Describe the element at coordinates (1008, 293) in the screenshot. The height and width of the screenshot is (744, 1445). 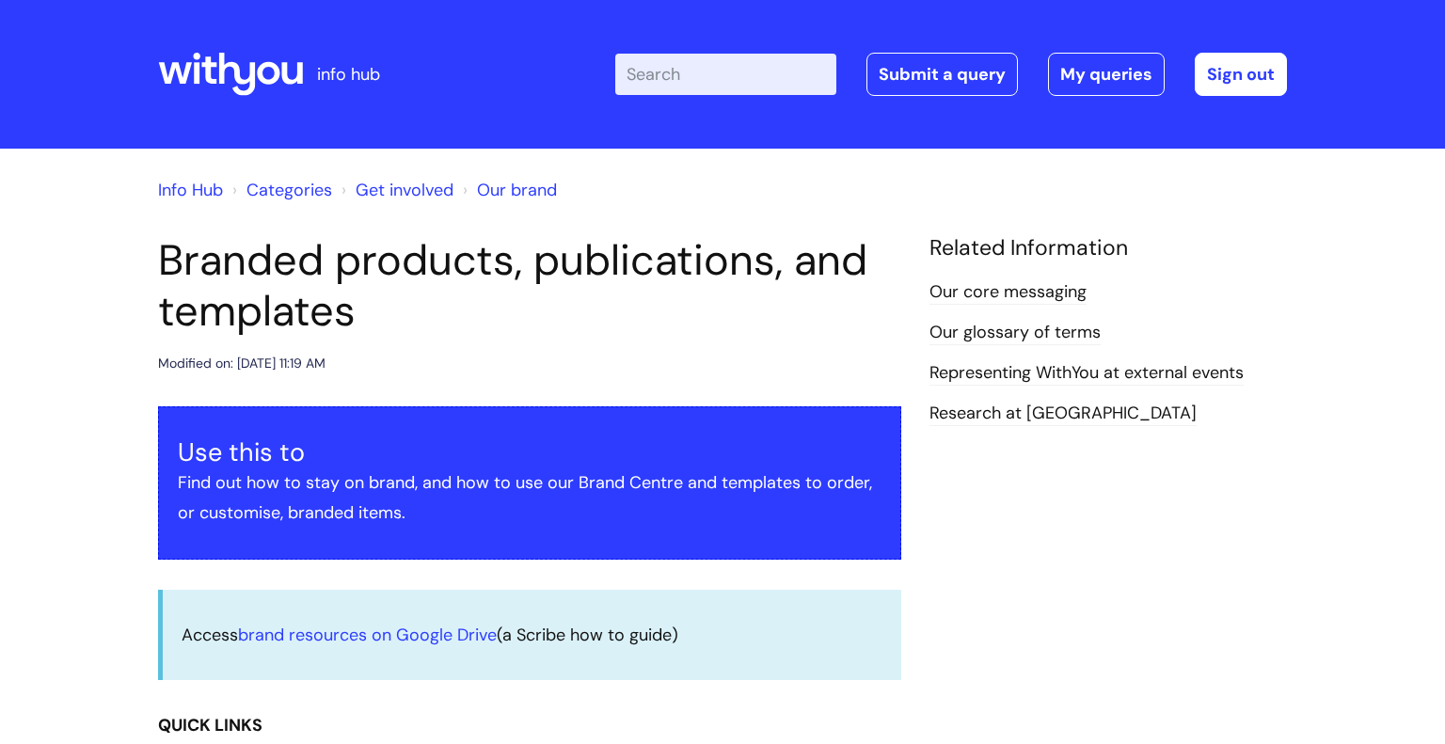
I see `a: Our core messaging` at that location.